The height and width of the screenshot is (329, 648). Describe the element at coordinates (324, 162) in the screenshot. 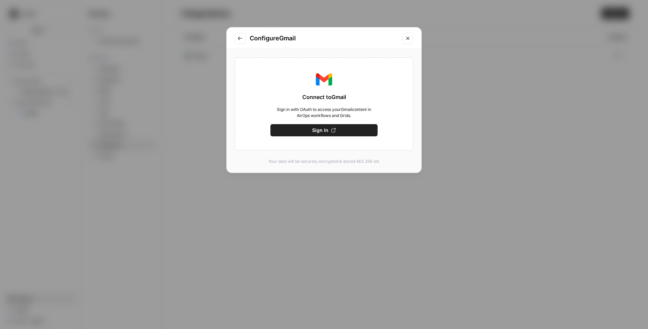

I see `p: Your data will be securely encrypted & stored AES 256-bit.` at that location.